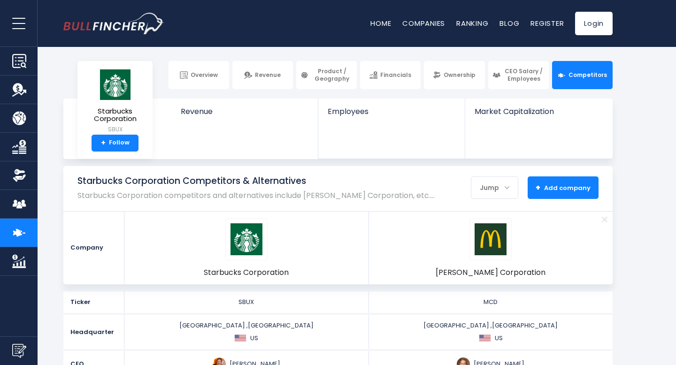  Describe the element at coordinates (204, 75) in the screenshot. I see `span: Overview` at that location.